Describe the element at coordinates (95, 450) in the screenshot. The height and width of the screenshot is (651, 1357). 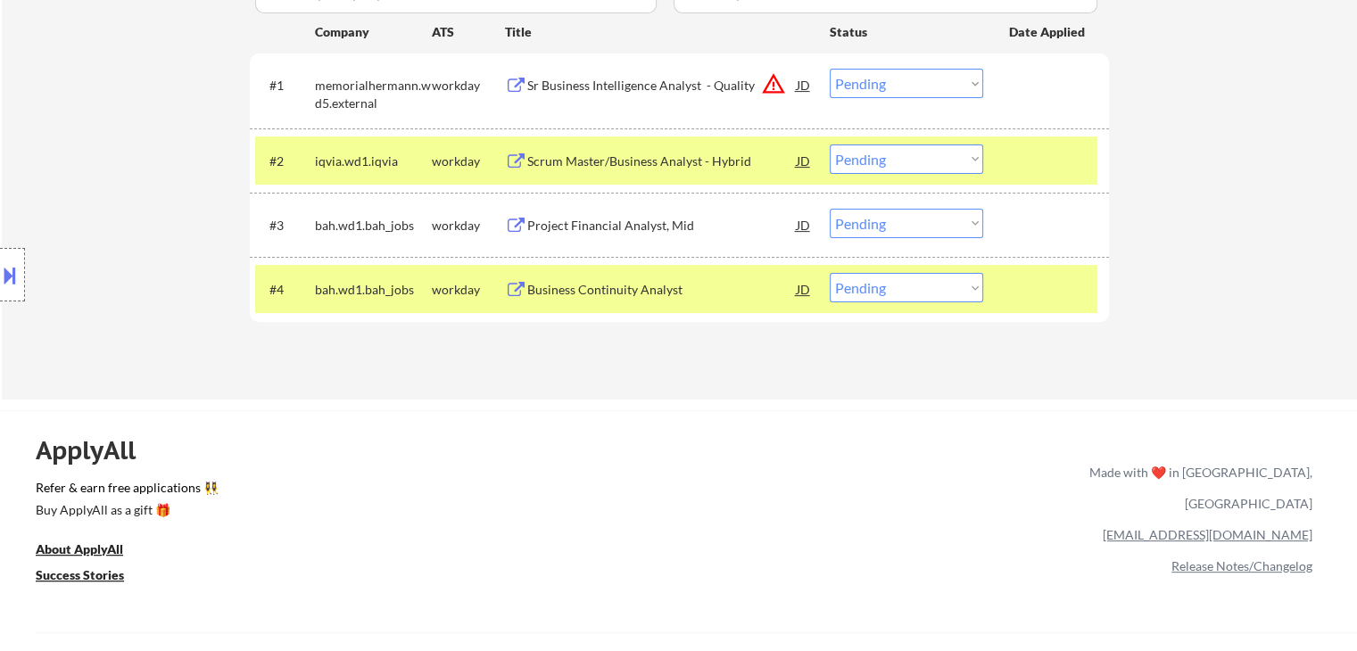
I see `div: ApplyAll` at that location.